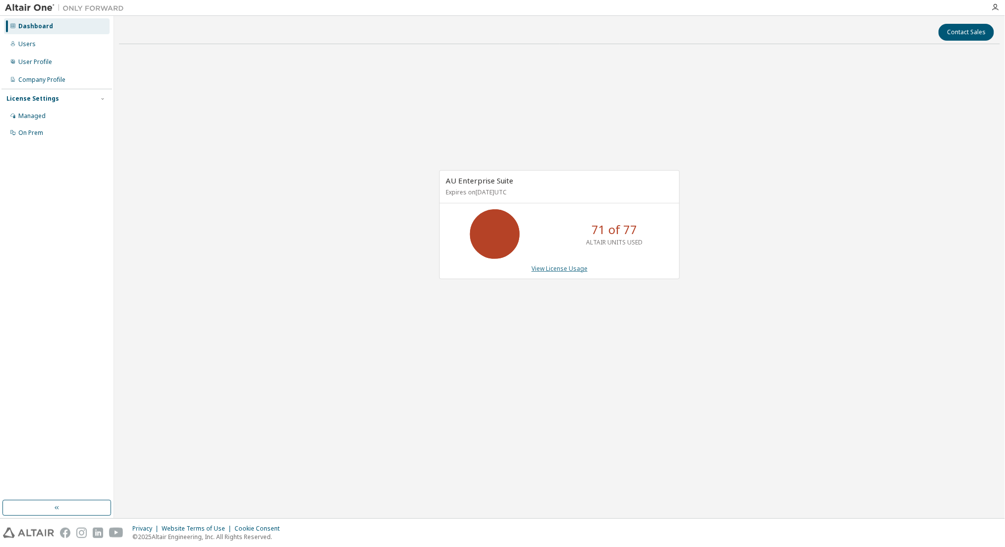 This screenshot has width=1005, height=547. What do you see at coordinates (28, 533) in the screenshot?
I see `img: altair_logo.svg` at bounding box center [28, 533].